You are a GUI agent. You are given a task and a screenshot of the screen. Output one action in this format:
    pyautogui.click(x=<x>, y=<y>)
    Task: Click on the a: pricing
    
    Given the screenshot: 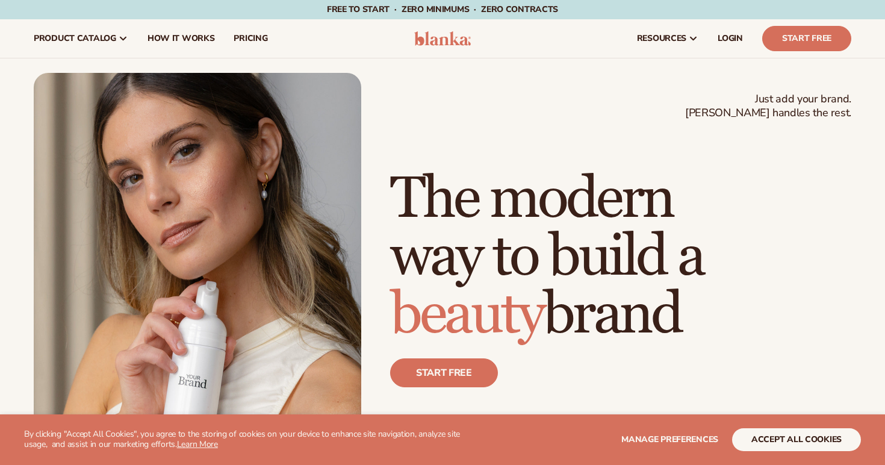 What is the action you would take?
    pyautogui.click(x=250, y=39)
    